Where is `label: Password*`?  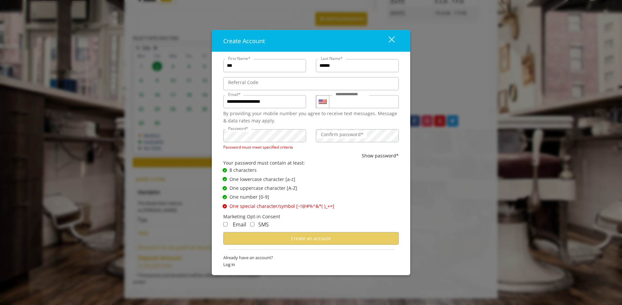
label: Password* is located at coordinates (238, 128).